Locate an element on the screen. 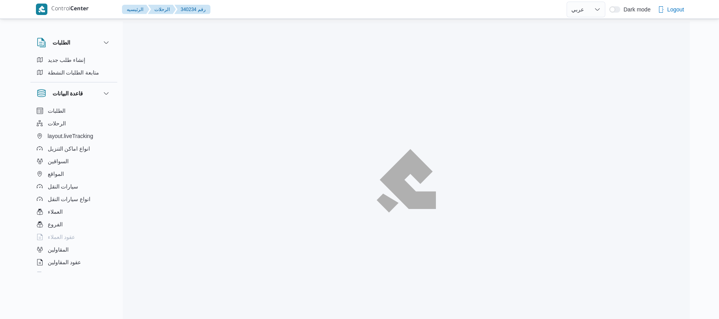 This screenshot has width=719, height=319. button: متابعة الطلبات النشطة is located at coordinates (74, 73).